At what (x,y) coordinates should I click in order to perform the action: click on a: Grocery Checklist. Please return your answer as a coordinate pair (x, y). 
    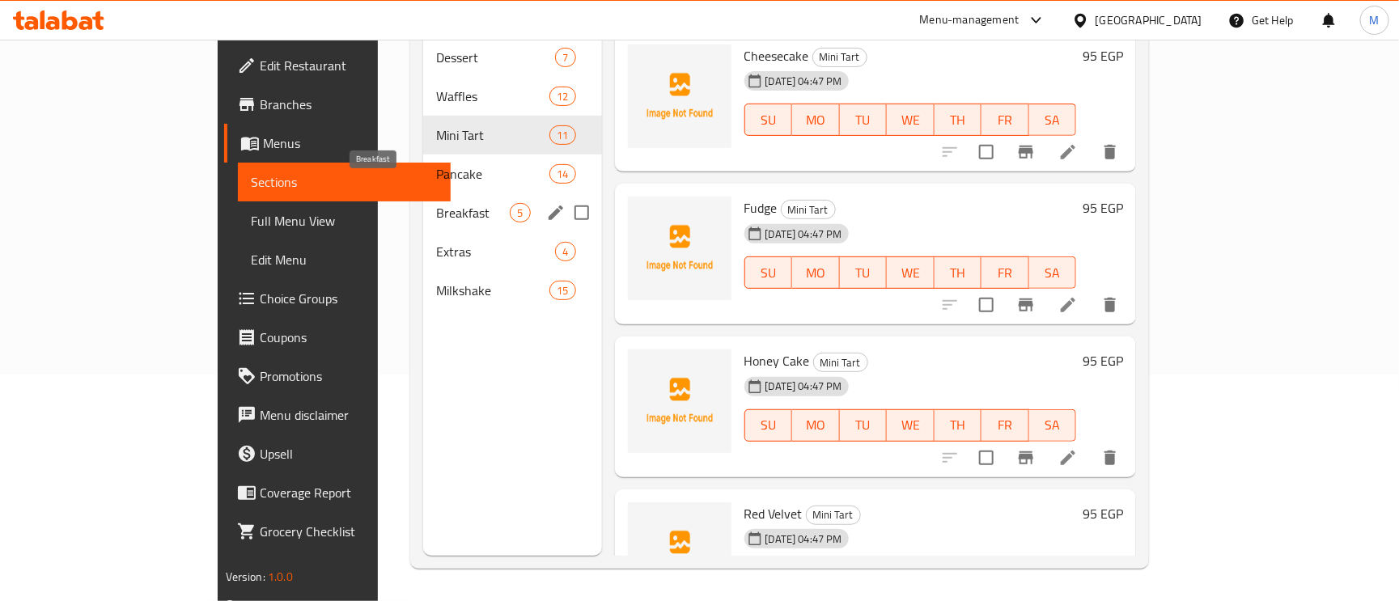
    Looking at the image, I should click on (337, 531).